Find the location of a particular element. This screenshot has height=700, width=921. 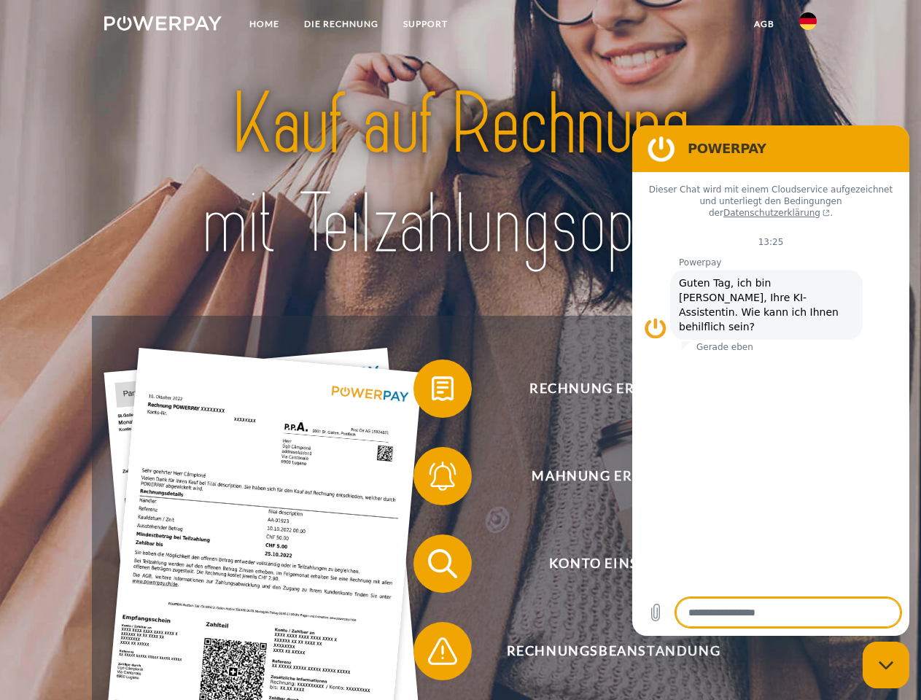

span: Mahnung erhalten? is located at coordinates (614, 476).